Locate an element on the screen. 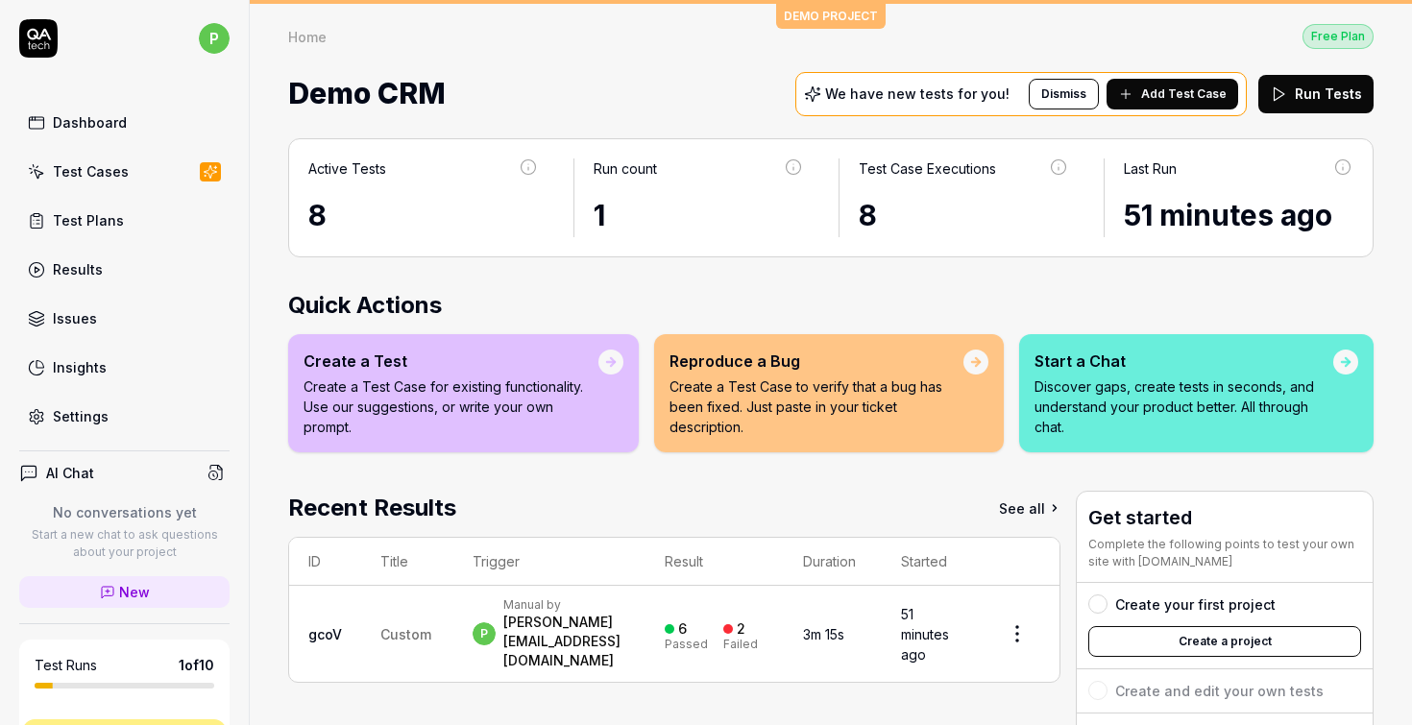  button: Dismiss is located at coordinates (1064, 94).